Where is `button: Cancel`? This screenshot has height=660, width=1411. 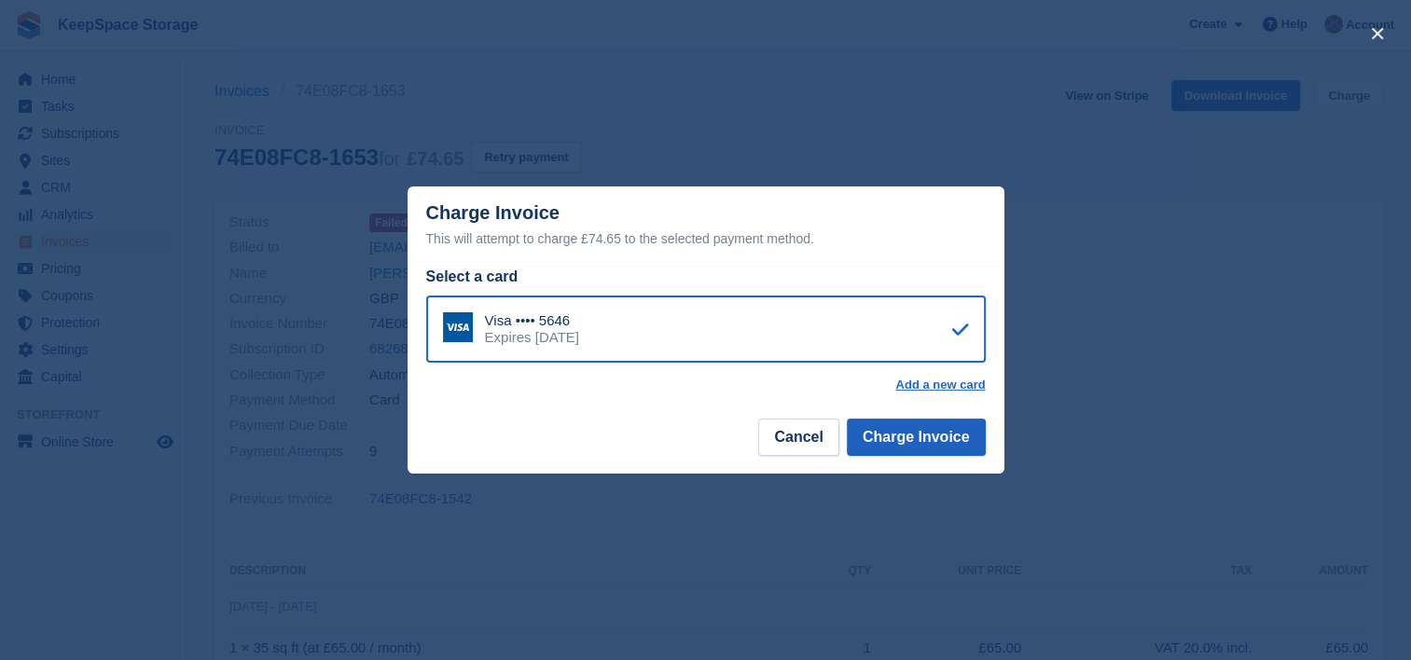
button: Cancel is located at coordinates (798, 437).